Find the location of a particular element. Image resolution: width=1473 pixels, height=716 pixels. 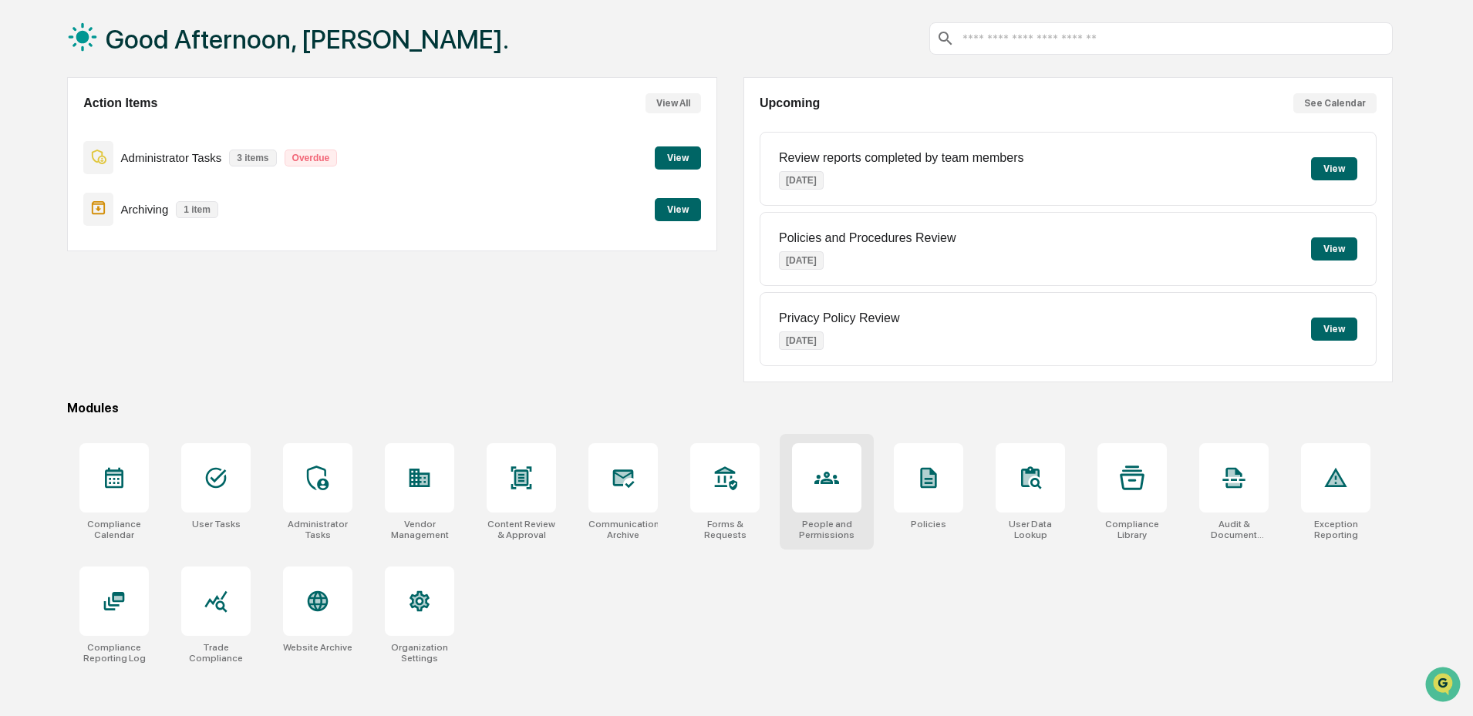

div: Start new chat is located at coordinates (161, 126).